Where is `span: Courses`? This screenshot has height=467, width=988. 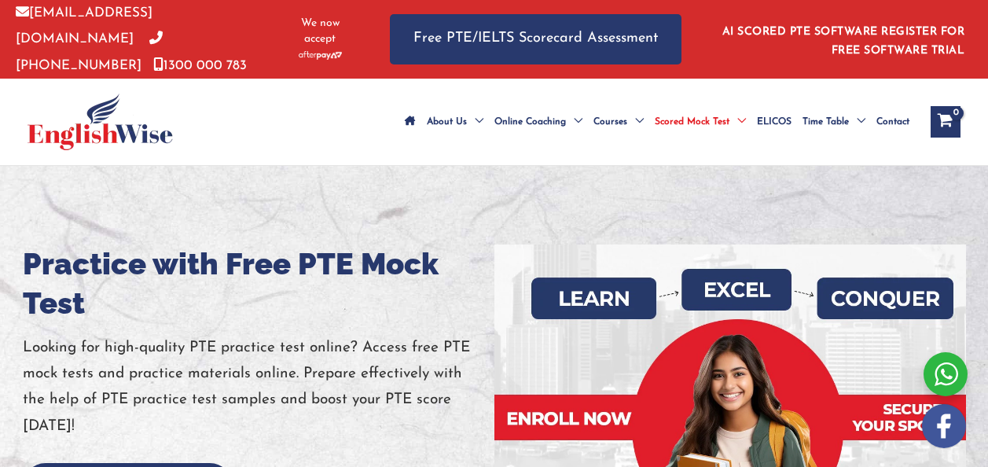
span: Courses is located at coordinates (610, 122).